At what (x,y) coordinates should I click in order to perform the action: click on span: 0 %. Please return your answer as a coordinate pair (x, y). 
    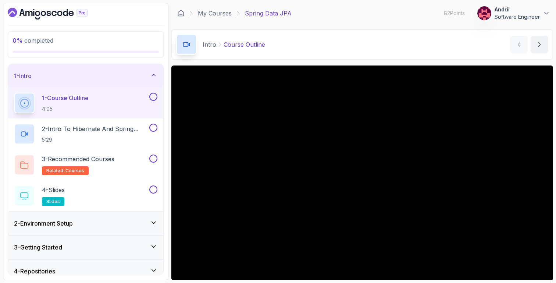
    Looking at the image, I should click on (18, 40).